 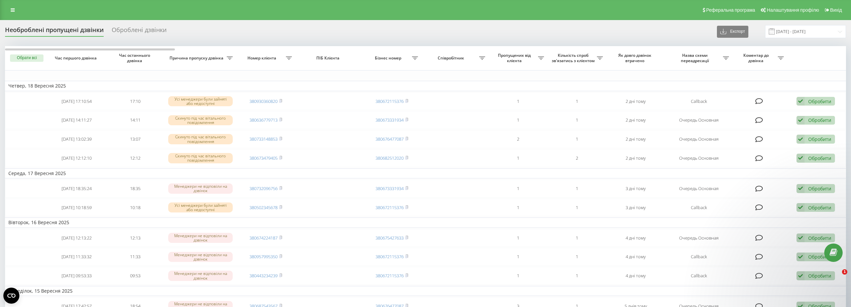 I want to click on td: Четвер, 18 Вересня 2025, so click(x=426, y=86).